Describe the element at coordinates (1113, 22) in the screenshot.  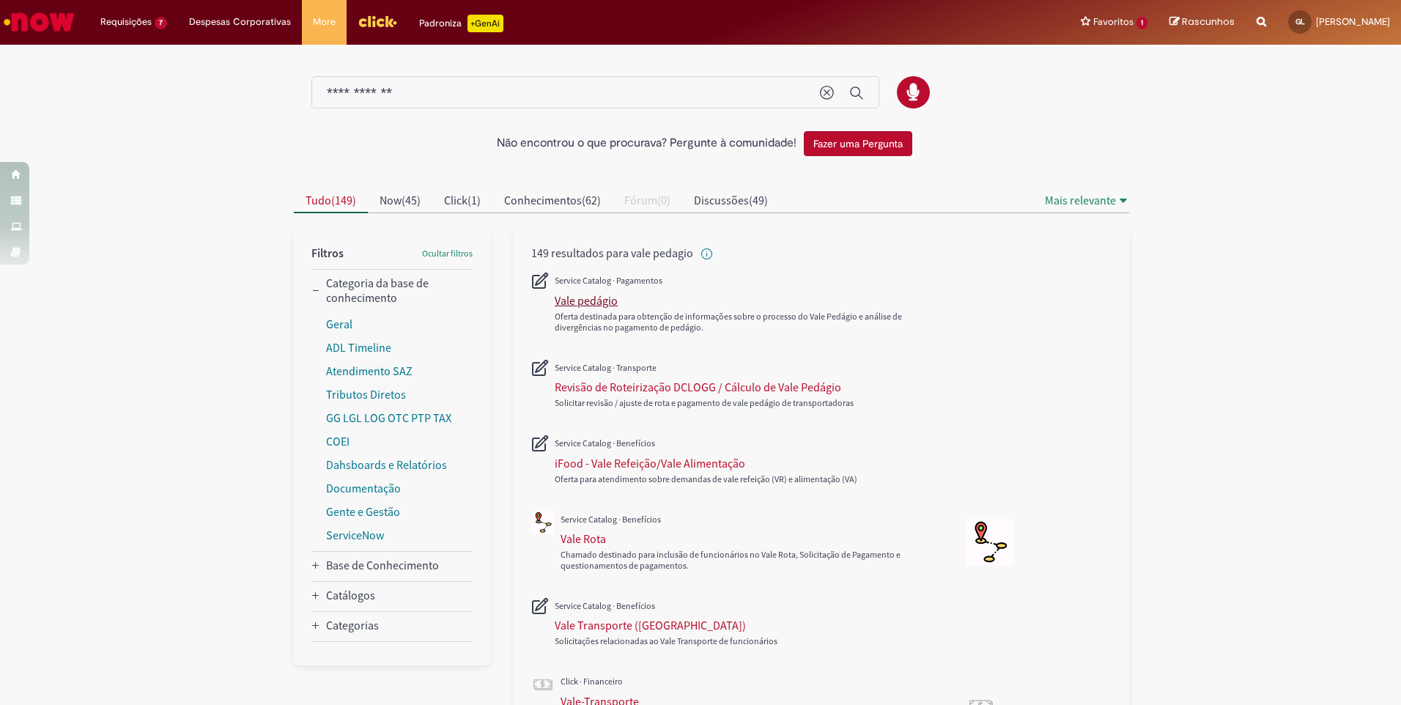
I see `span: Favoritos` at that location.